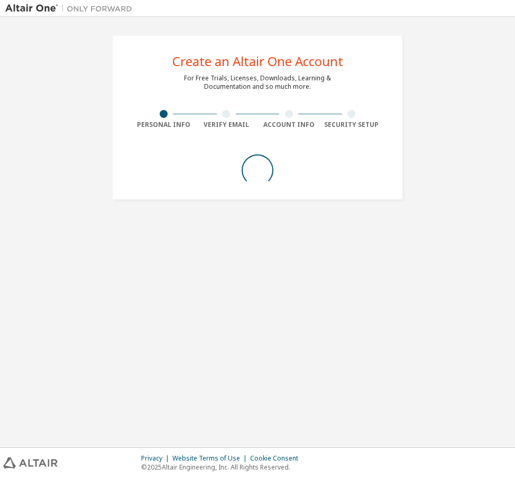 The image size is (515, 478). Describe the element at coordinates (71, 8) in the screenshot. I see `img: Altair One` at that location.